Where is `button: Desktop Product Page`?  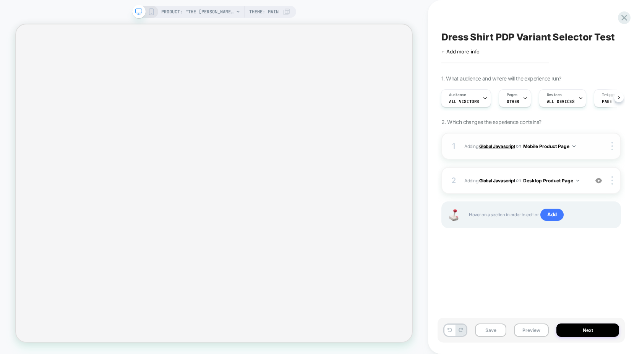
button: Desktop Product Page is located at coordinates (551, 181).